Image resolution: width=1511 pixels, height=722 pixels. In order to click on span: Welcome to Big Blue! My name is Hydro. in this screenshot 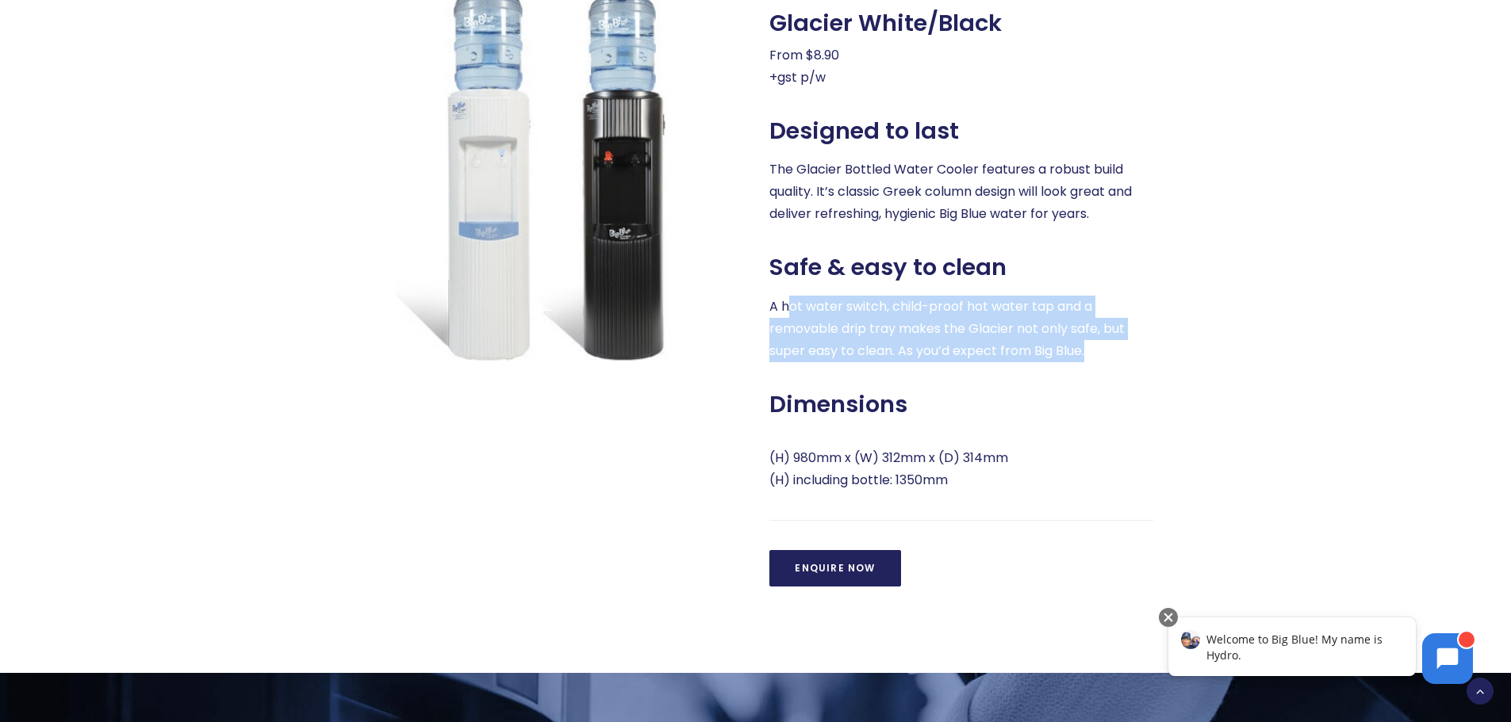, I will do `click(143, 42)`.